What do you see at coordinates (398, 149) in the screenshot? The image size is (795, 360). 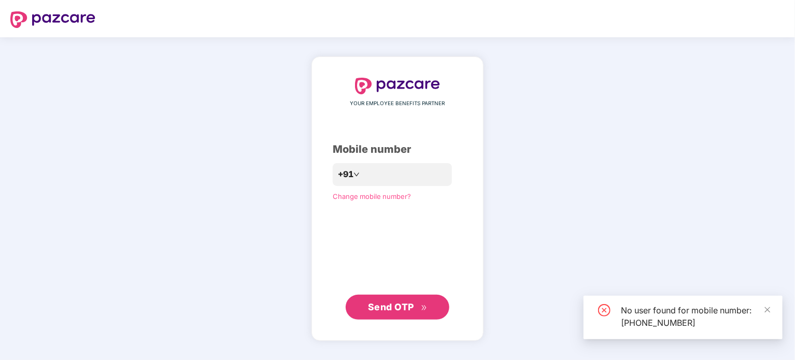 I see `div: Mobile number` at bounding box center [398, 149].